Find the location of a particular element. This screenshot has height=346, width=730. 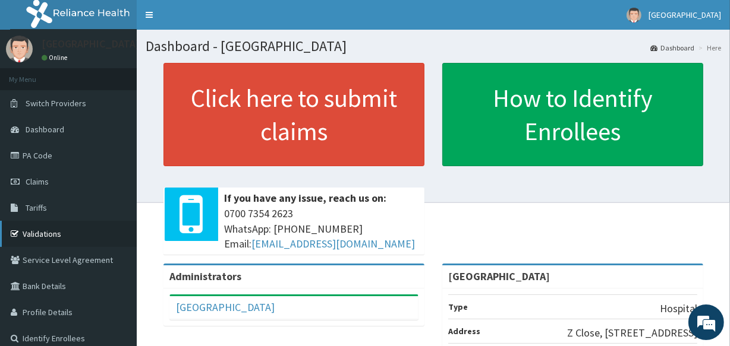

a: Dashboard is located at coordinates (672, 48).